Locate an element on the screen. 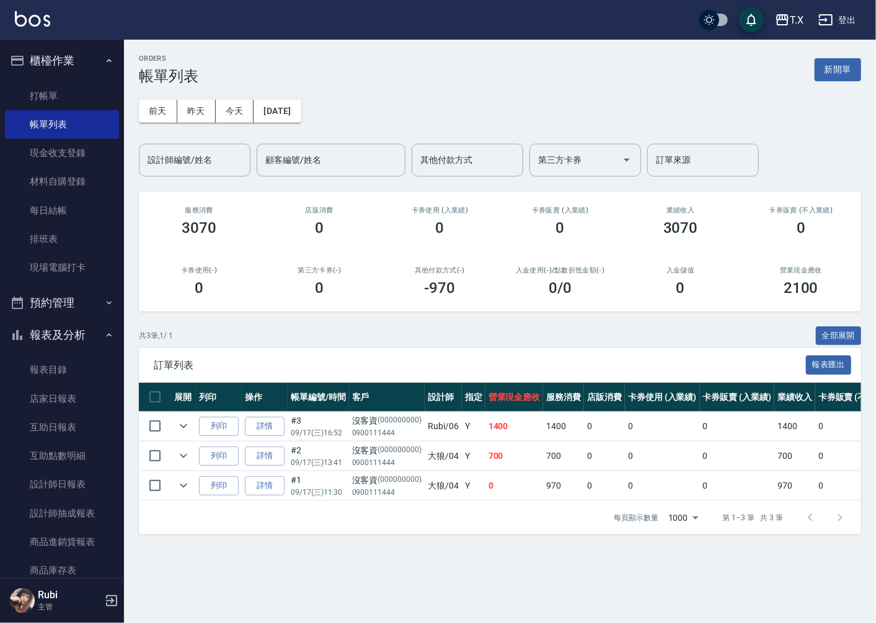 The width and height of the screenshot is (876, 623). a: 排班表 is located at coordinates (62, 239).